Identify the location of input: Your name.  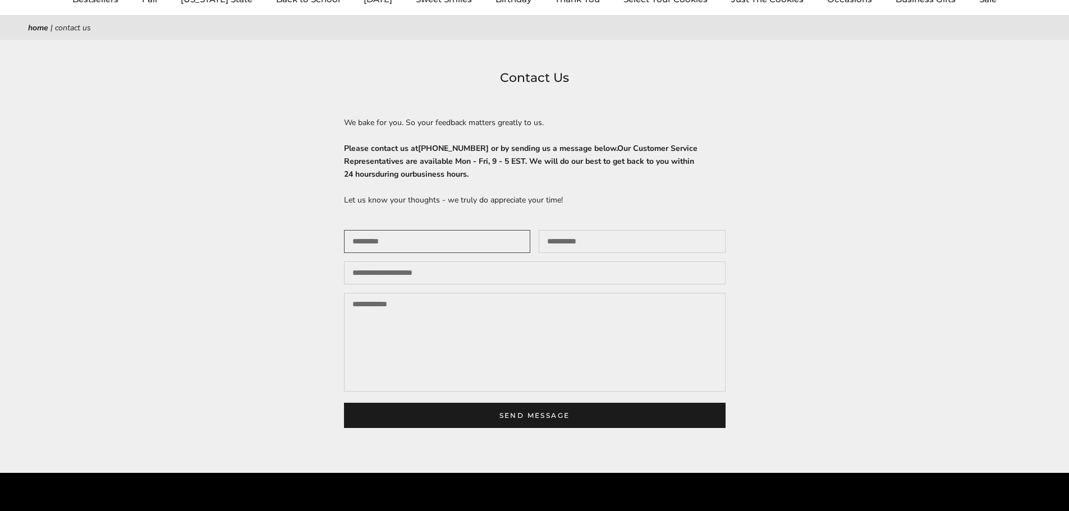
(437, 241).